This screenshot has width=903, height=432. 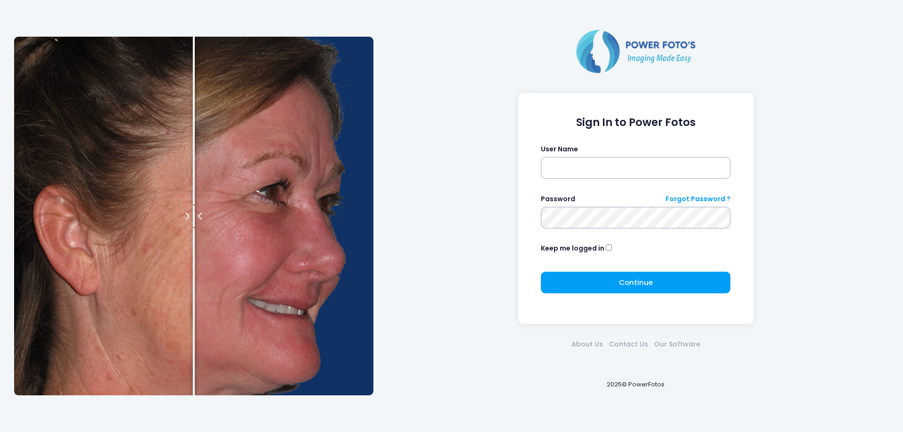 What do you see at coordinates (677, 344) in the screenshot?
I see `a: Our Software` at bounding box center [677, 344].